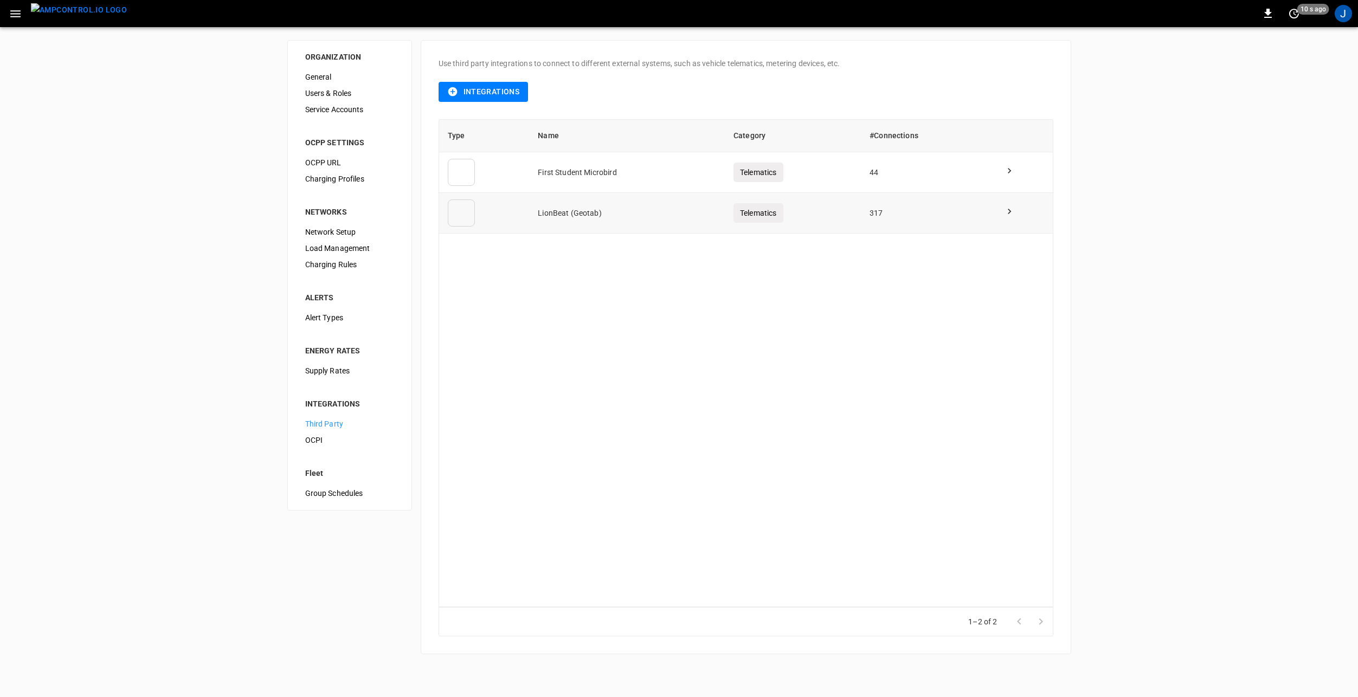 This screenshot has width=1358, height=697. What do you see at coordinates (793, 136) in the screenshot?
I see `th: Category` at bounding box center [793, 136].